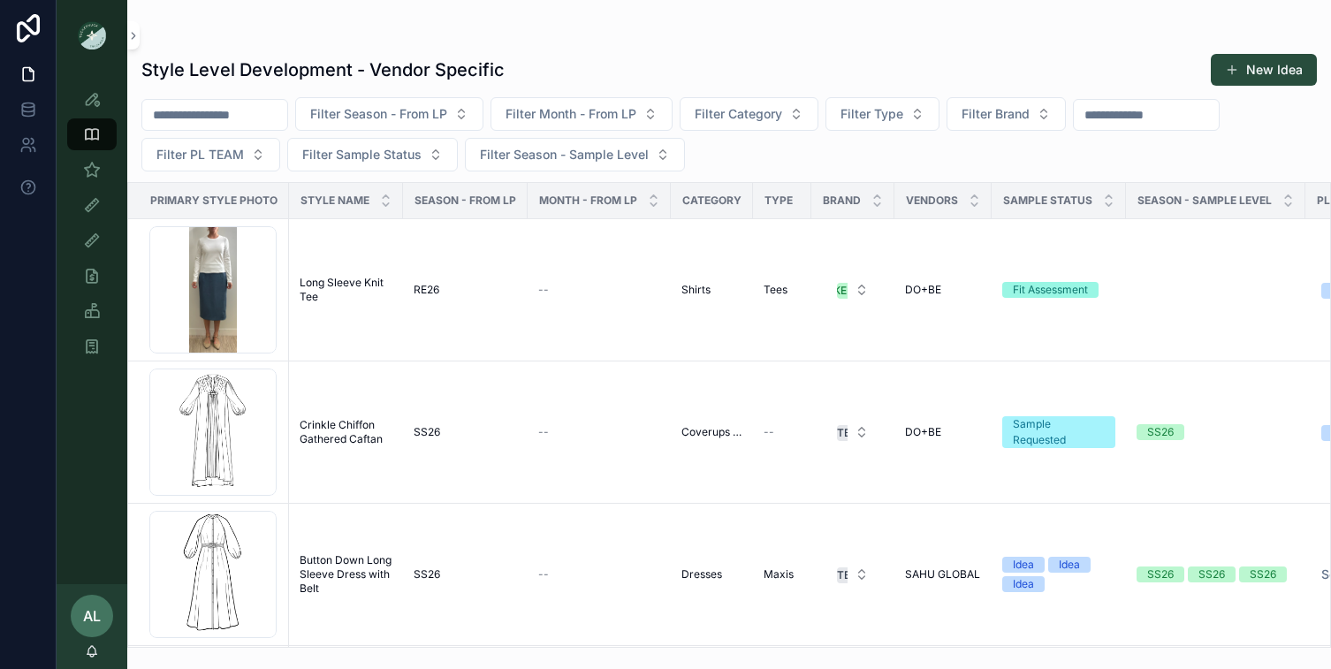 Image resolution: width=1331 pixels, height=669 pixels. What do you see at coordinates (92, 35) in the screenshot?
I see `img: App logo` at bounding box center [92, 35].